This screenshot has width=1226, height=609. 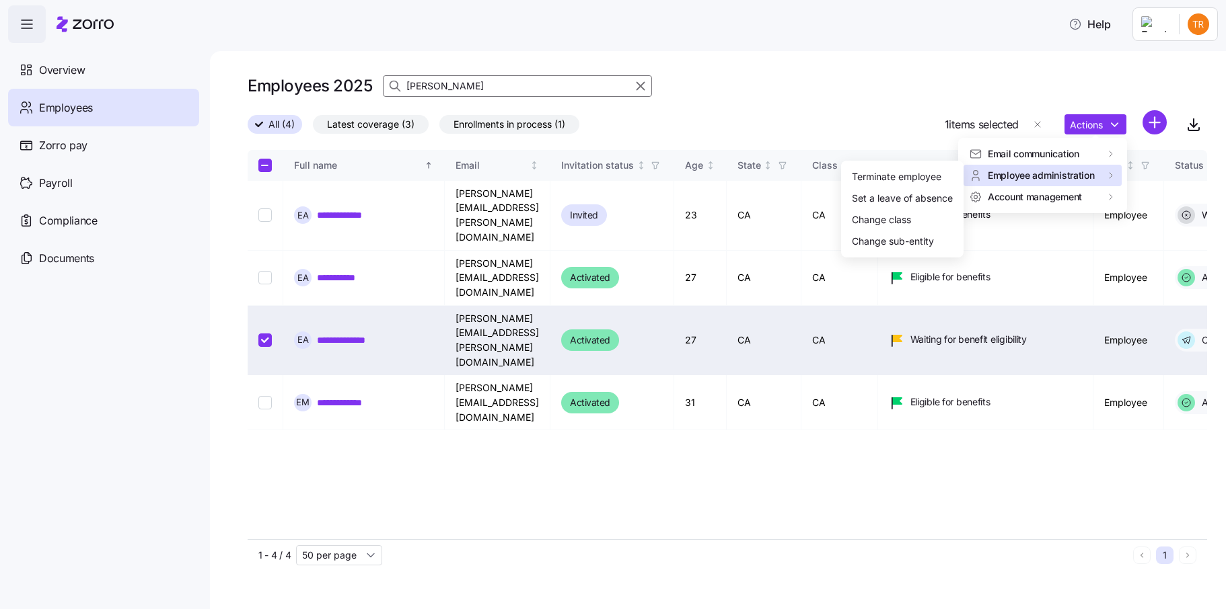 What do you see at coordinates (1035, 197) in the screenshot?
I see `span: Account management` at bounding box center [1035, 197].